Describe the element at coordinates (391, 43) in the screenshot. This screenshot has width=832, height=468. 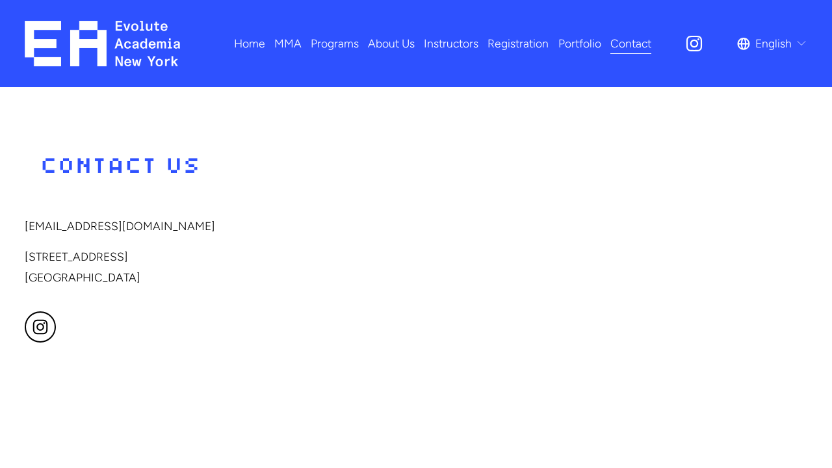
I see `a: About Us` at that location.